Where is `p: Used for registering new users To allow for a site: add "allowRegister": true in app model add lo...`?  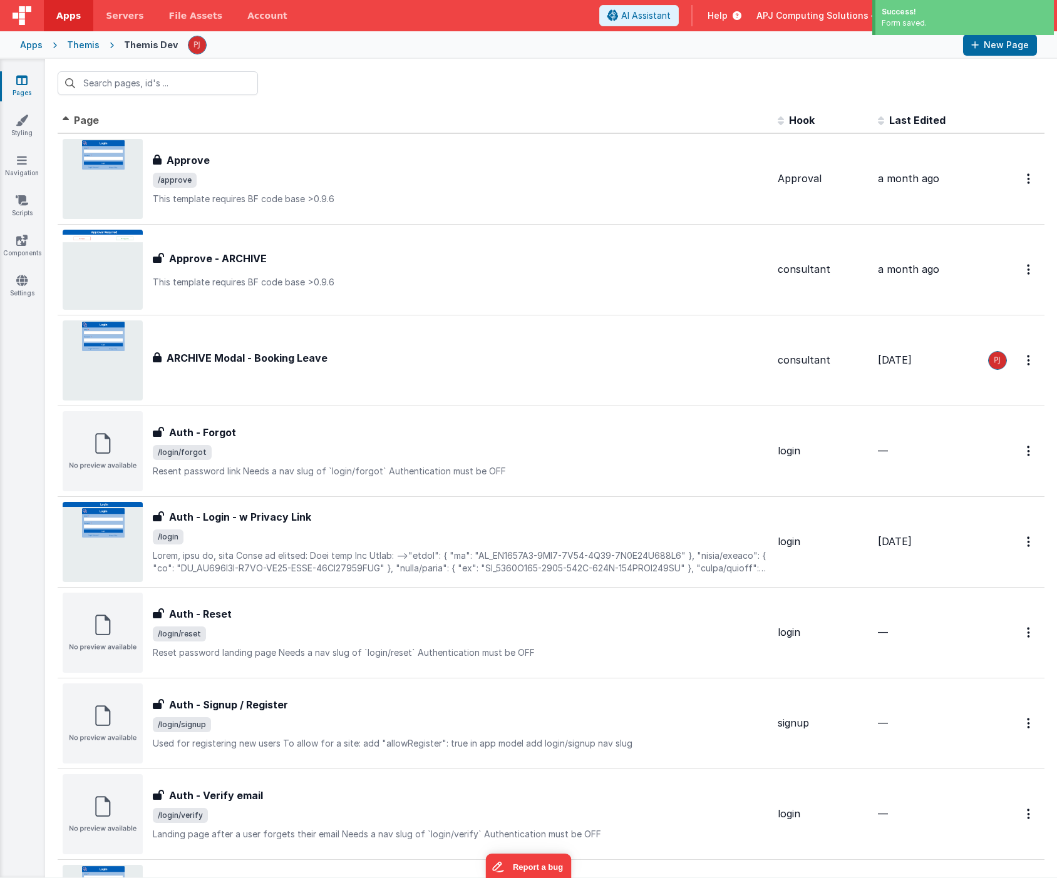 p: Used for registering new users To allow for a site: add "allowRegister": true in app model add lo... is located at coordinates (460, 744).